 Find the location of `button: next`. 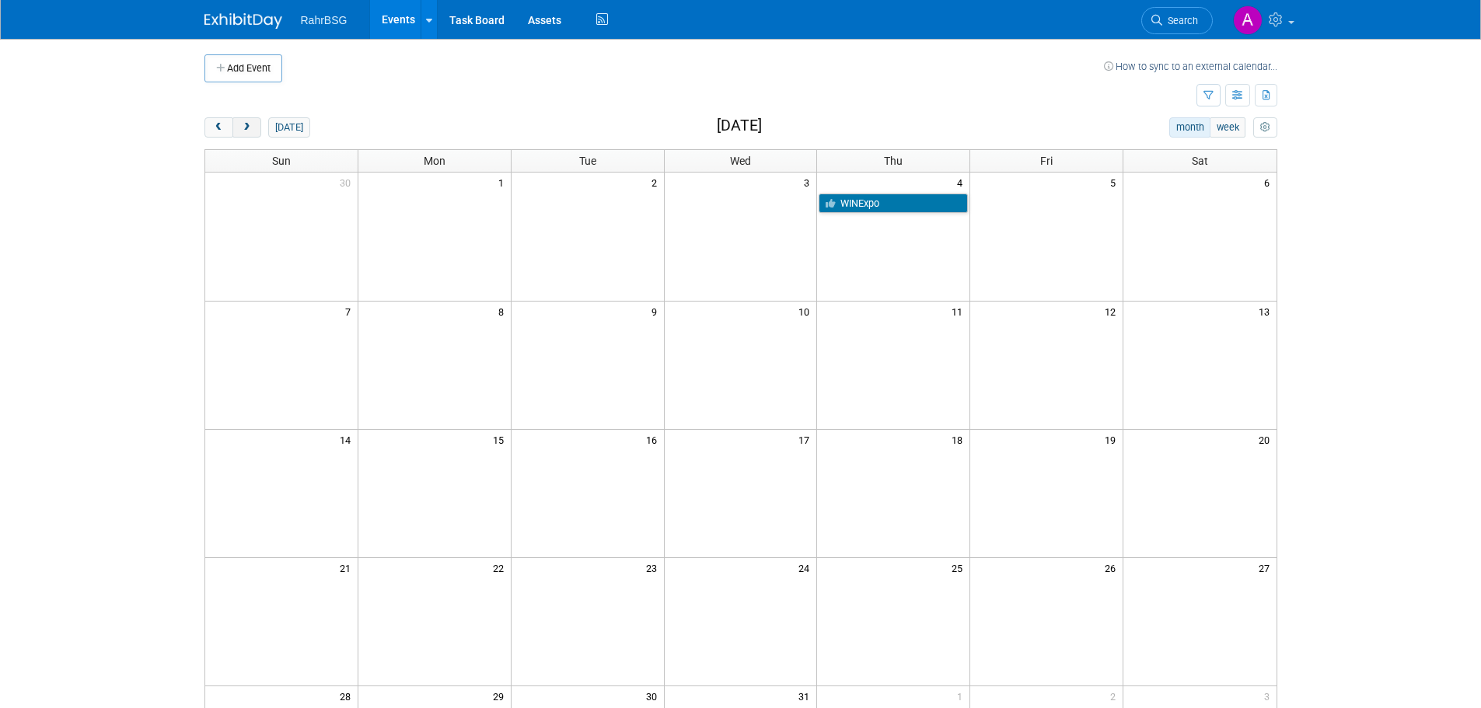

button: next is located at coordinates (246, 128).